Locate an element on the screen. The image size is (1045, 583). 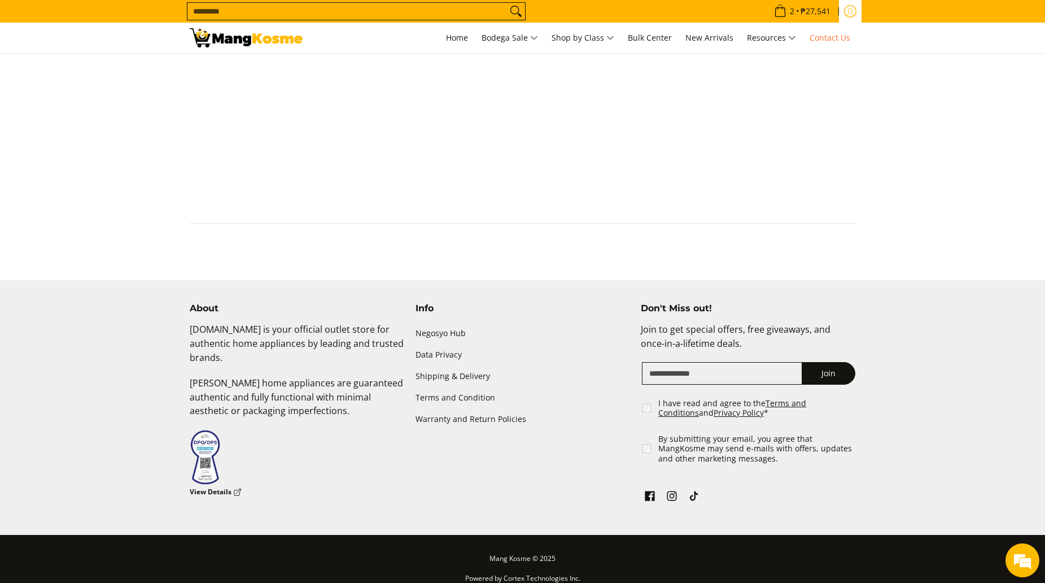
a: Shipping & Delivery is located at coordinates (523, 377).